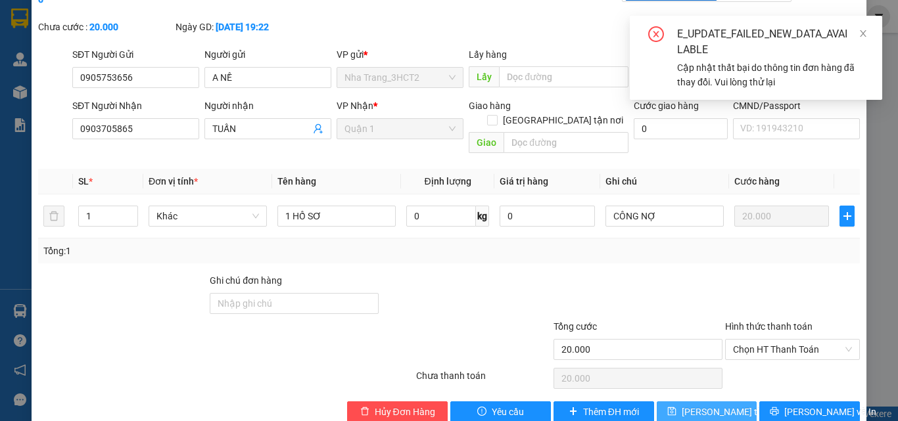 The width and height of the screenshot is (898, 421). What do you see at coordinates (656, 36) in the screenshot?
I see `span: close-circle` at bounding box center [656, 36].